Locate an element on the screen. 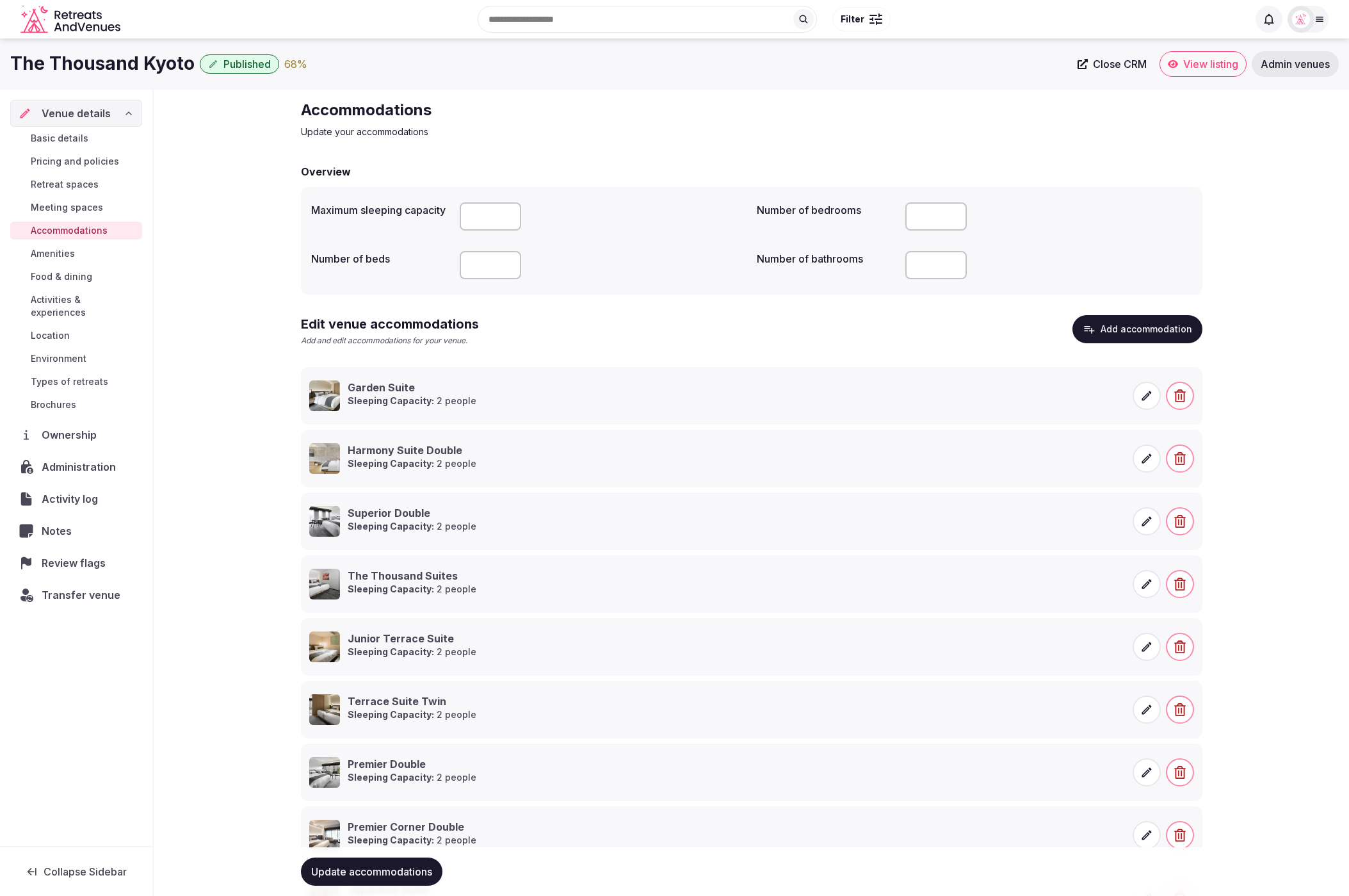  span: Venue details is located at coordinates (76, 113).